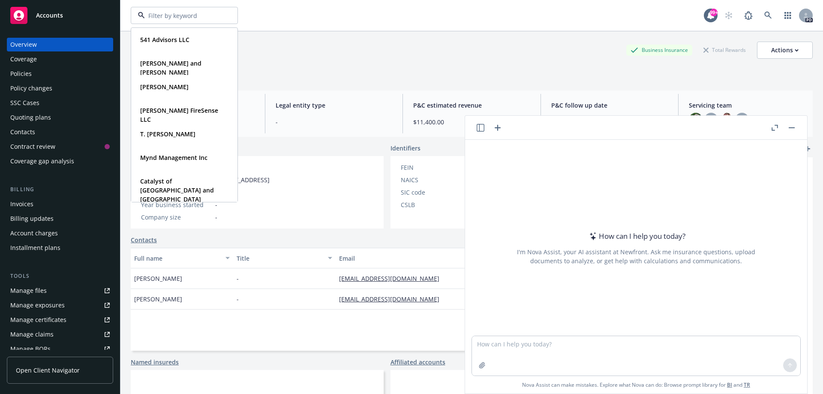 Image resolution: width=823 pixels, height=394 pixels. What do you see at coordinates (60, 74) in the screenshot?
I see `a: Policies` at bounding box center [60, 74].